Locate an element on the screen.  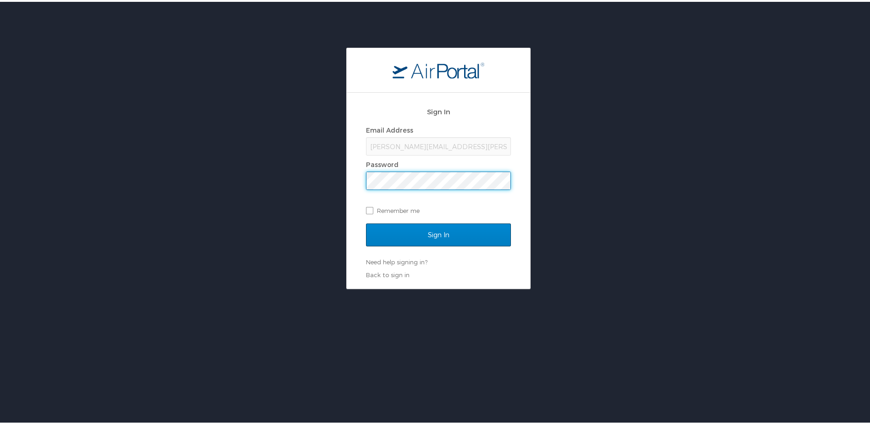
a: Need help signing in? is located at coordinates (397, 260).